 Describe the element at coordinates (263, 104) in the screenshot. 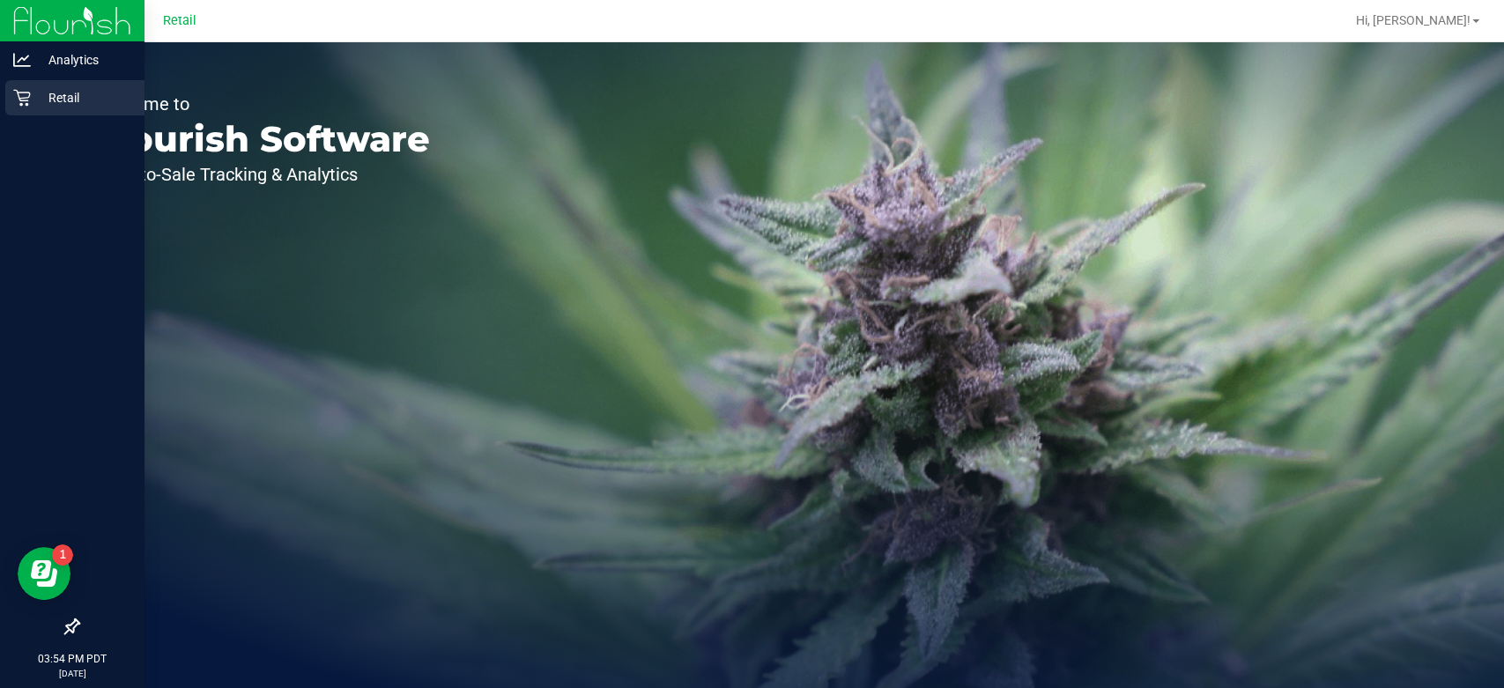

I see `p: Welcome to` at that location.